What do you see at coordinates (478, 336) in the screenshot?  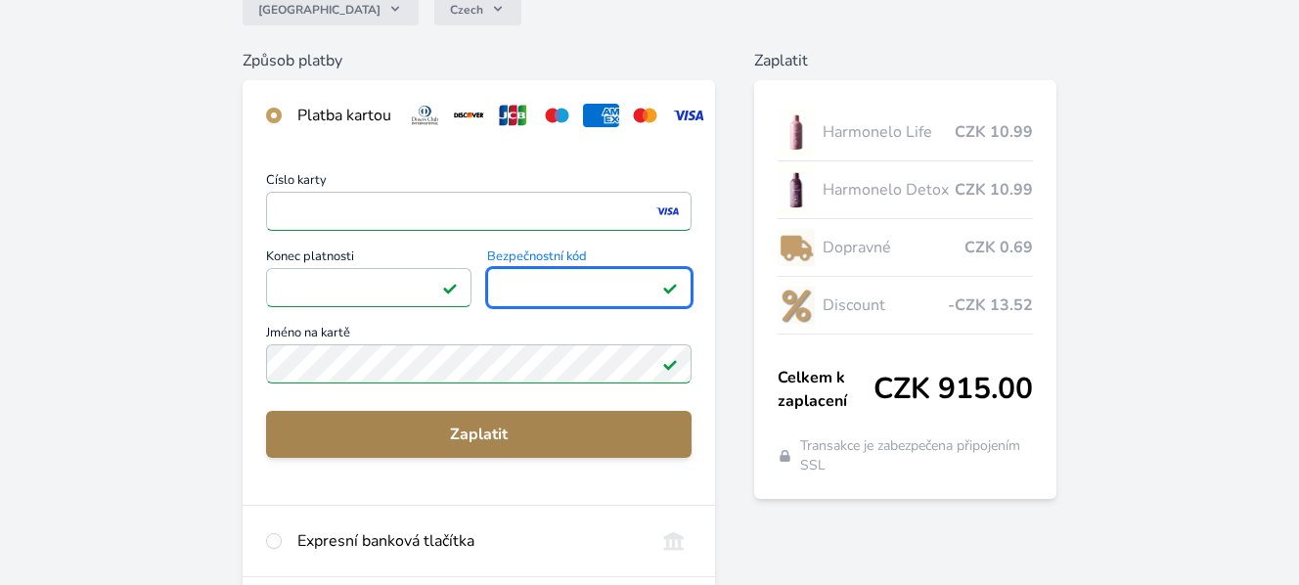 I see `span: Jméno na kartě` at bounding box center [478, 336].